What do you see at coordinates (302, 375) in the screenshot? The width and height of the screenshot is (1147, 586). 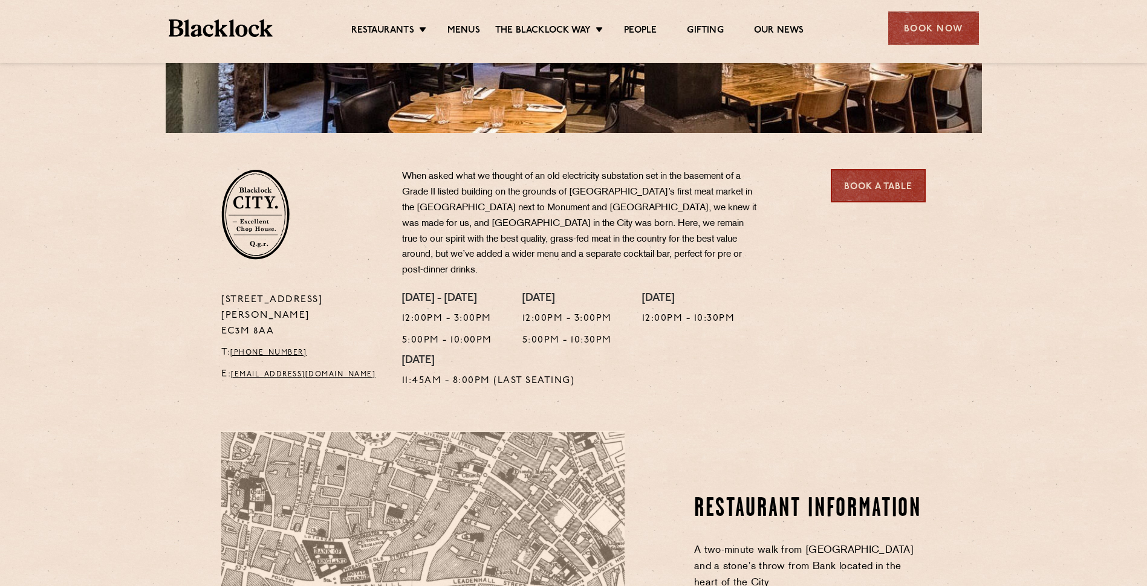 I see `p: E:` at bounding box center [302, 375].